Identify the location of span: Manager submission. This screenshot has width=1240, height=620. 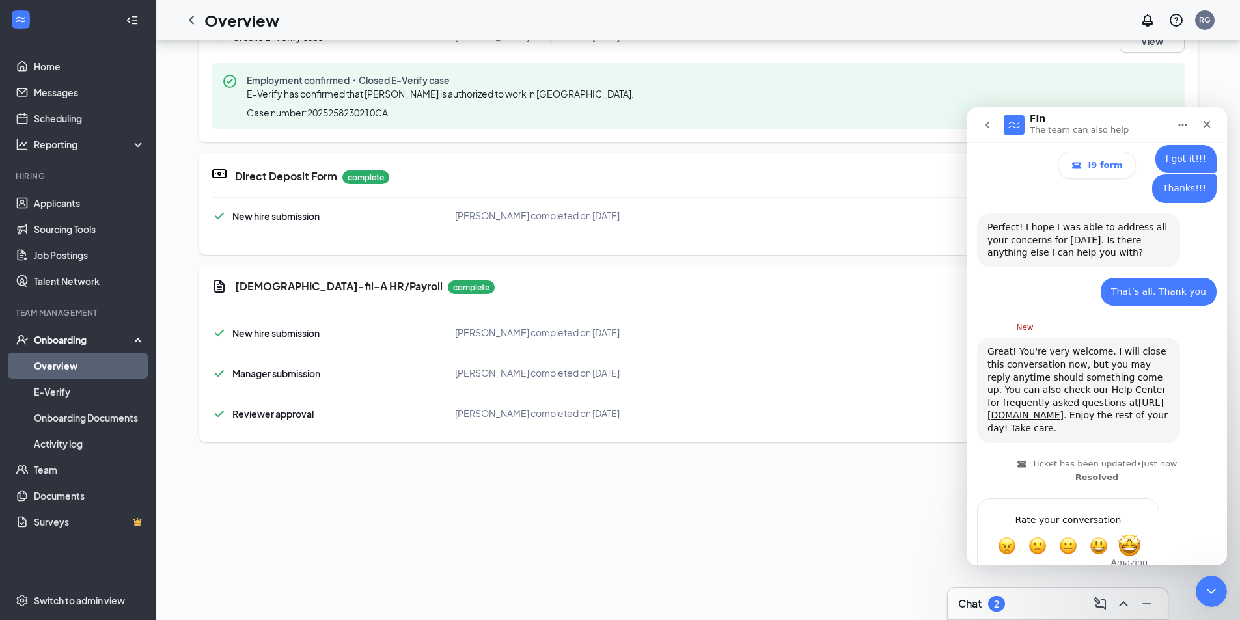
(276, 374).